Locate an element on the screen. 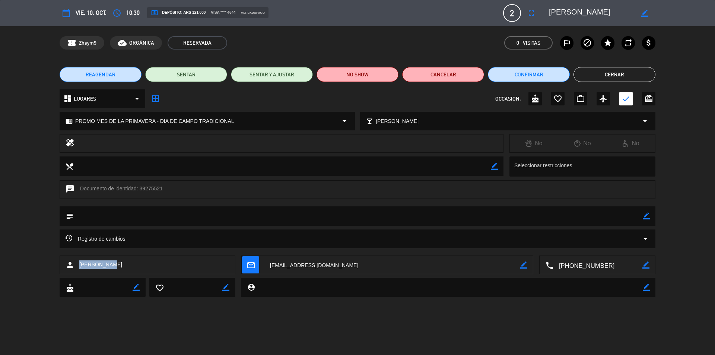 This screenshot has width=715, height=355. button: Cancelar is located at coordinates (443, 75).